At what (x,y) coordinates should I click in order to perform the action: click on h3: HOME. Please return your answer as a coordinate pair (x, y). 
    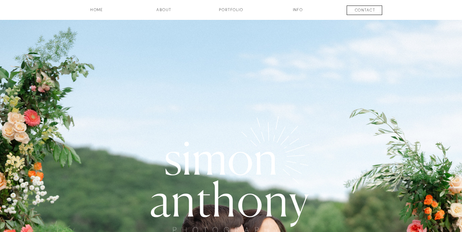
    Looking at the image, I should click on (97, 12).